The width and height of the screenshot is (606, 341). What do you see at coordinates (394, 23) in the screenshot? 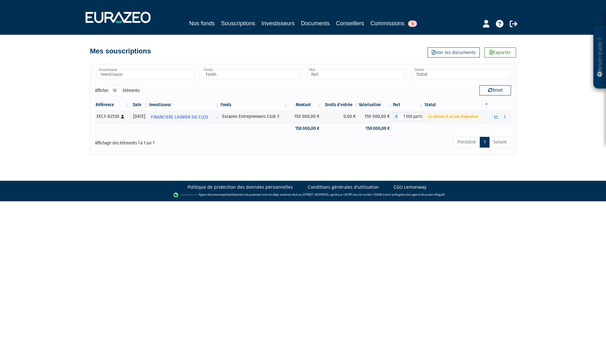
I see `a: Commissions1` at bounding box center [394, 23].